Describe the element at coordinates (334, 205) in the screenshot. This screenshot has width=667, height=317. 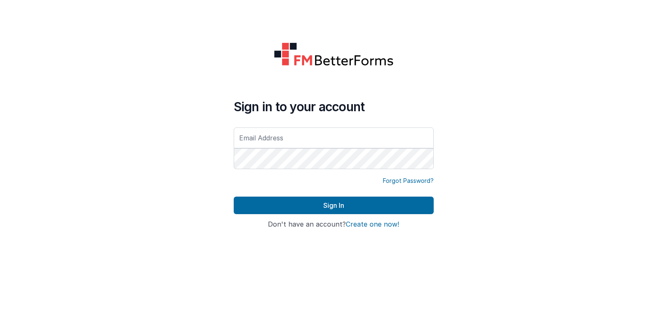
I see `button: Sign In` at that location.